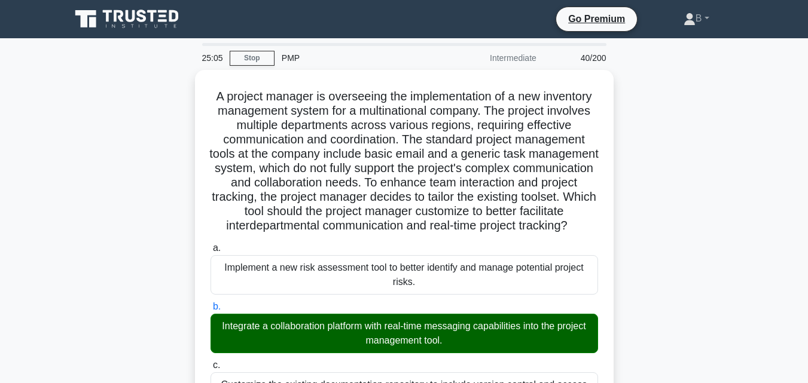 This screenshot has height=383, width=808. What do you see at coordinates (578, 58) in the screenshot?
I see `div: 40/200` at bounding box center [578, 58].